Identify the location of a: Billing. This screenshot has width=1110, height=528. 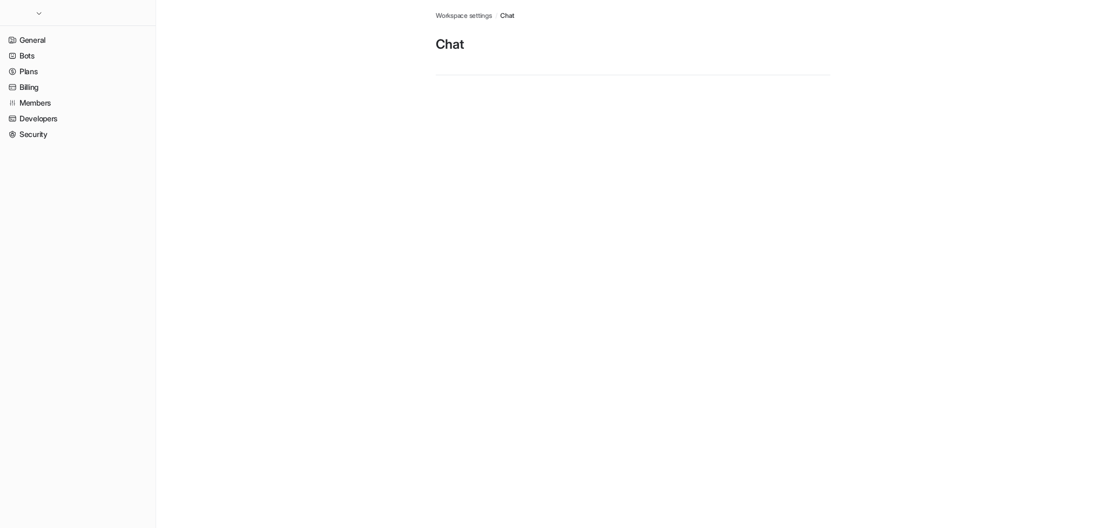
(78, 87).